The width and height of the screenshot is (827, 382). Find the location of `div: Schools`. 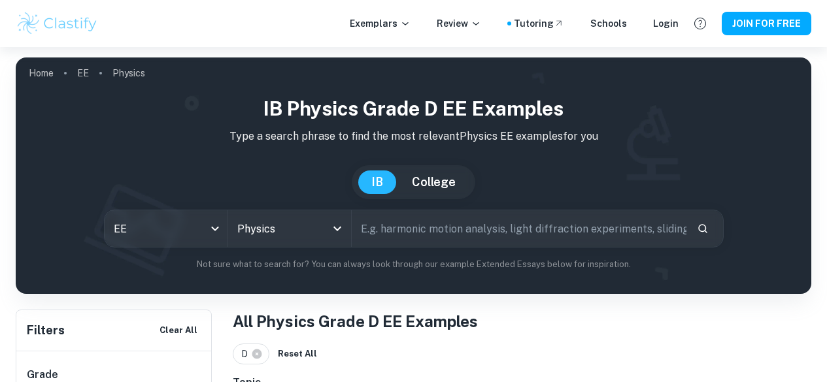

div: Schools is located at coordinates (609, 24).